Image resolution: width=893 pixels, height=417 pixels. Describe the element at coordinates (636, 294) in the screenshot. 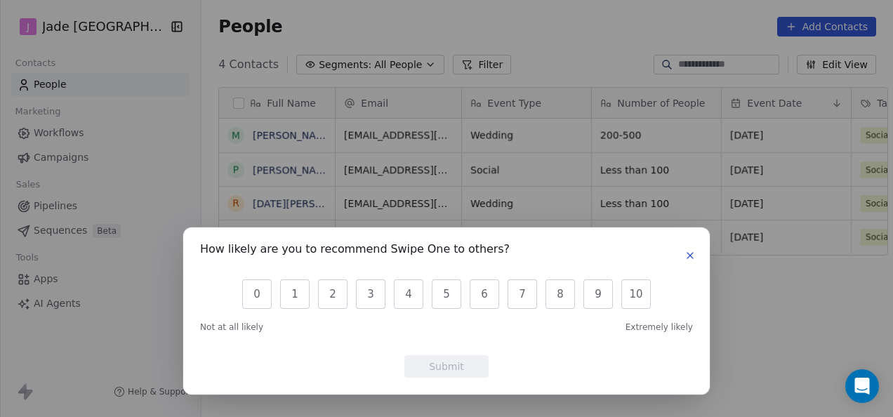

I see `button: 10` at that location.